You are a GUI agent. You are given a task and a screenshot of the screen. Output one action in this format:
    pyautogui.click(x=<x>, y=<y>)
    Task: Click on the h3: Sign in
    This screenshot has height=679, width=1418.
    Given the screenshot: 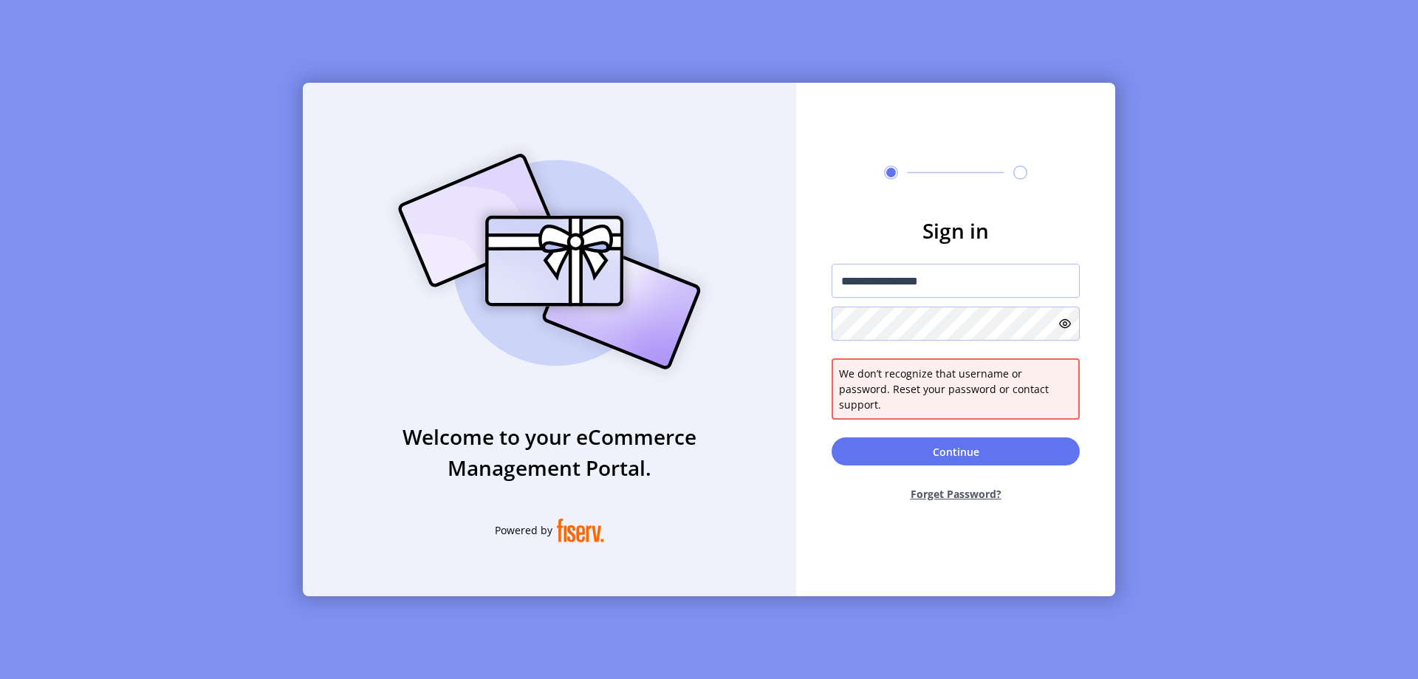 What is the action you would take?
    pyautogui.click(x=955, y=230)
    